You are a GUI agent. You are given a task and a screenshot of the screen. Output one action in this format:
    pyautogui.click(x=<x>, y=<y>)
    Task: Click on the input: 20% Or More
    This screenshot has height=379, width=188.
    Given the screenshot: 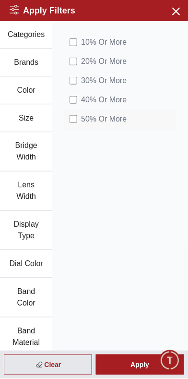 What is the action you would take?
    pyautogui.click(x=74, y=61)
    